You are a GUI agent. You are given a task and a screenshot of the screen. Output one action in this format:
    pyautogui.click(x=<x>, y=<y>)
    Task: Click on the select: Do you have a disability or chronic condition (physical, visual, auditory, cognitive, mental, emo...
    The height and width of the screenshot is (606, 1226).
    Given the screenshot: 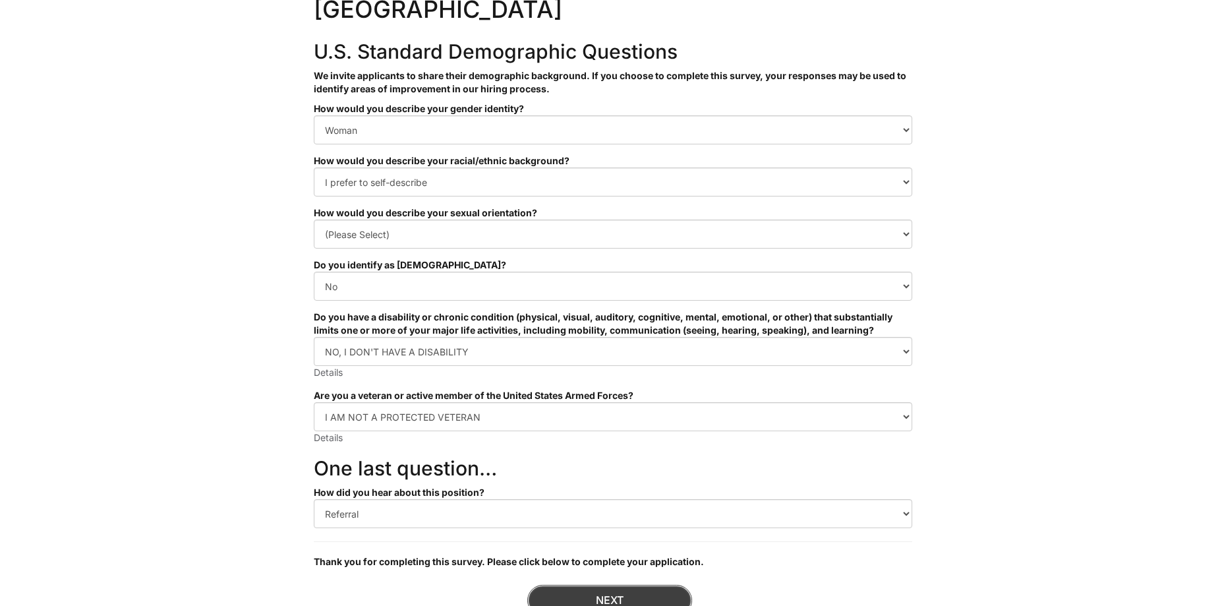 What is the action you would take?
    pyautogui.click(x=613, y=351)
    